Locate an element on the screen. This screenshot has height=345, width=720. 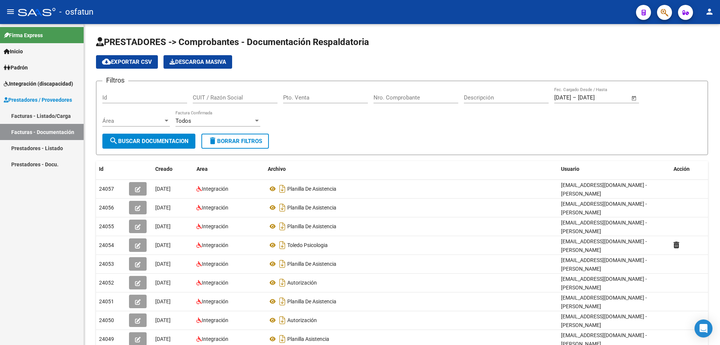
datatable-header-cell: Usuario is located at coordinates (615, 169).